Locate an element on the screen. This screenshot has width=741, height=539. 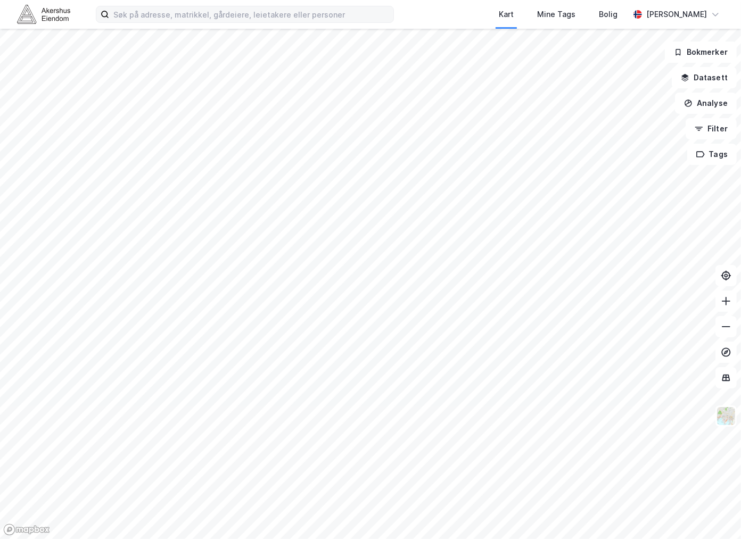
div: Kart is located at coordinates (506, 14).